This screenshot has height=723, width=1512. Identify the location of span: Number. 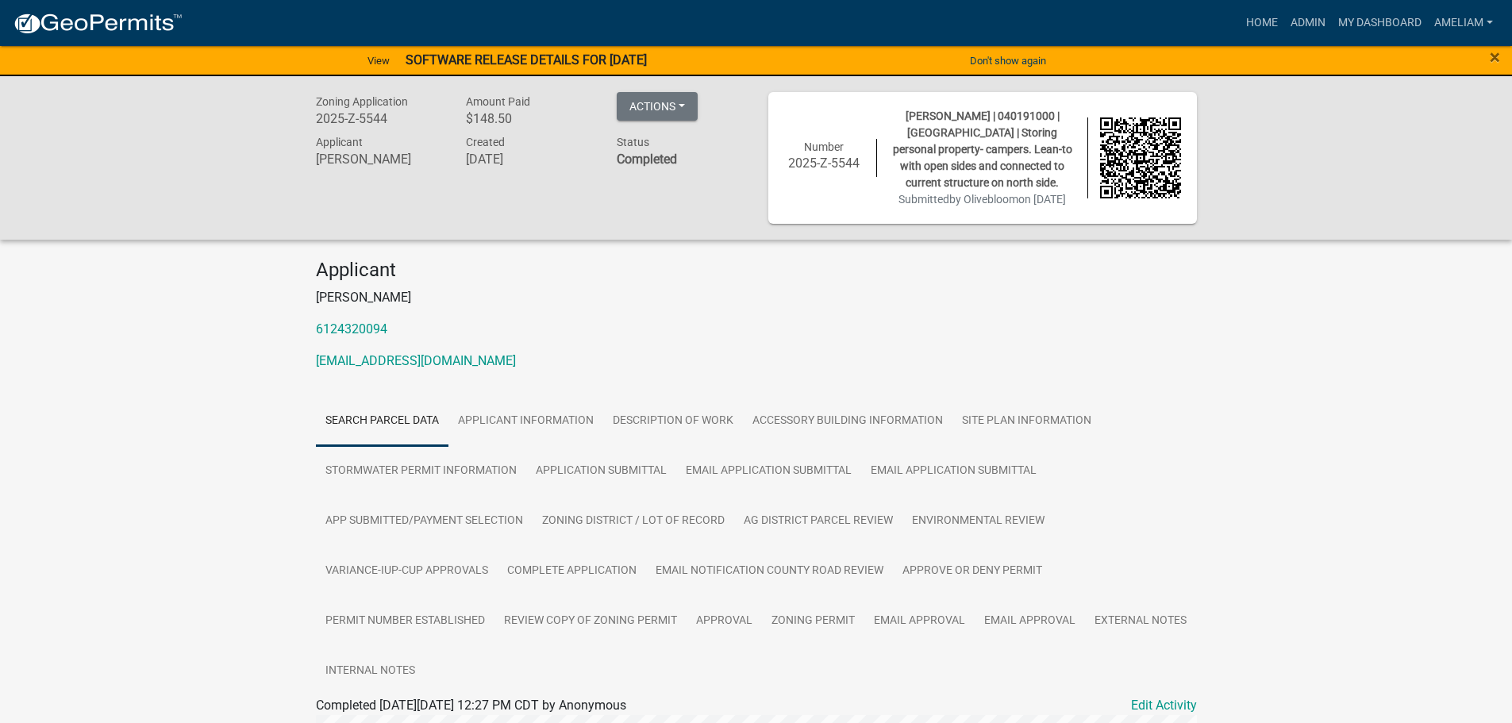
(824, 147).